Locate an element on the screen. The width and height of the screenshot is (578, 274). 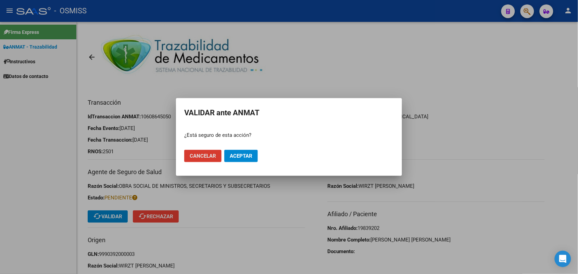
span: Aceptar is located at coordinates (241, 156).